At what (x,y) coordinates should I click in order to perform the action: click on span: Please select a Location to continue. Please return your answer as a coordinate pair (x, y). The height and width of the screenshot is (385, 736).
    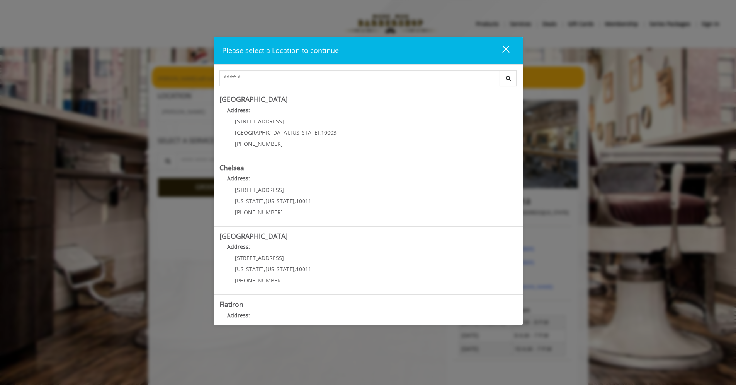
    Looking at the image, I should click on (281, 50).